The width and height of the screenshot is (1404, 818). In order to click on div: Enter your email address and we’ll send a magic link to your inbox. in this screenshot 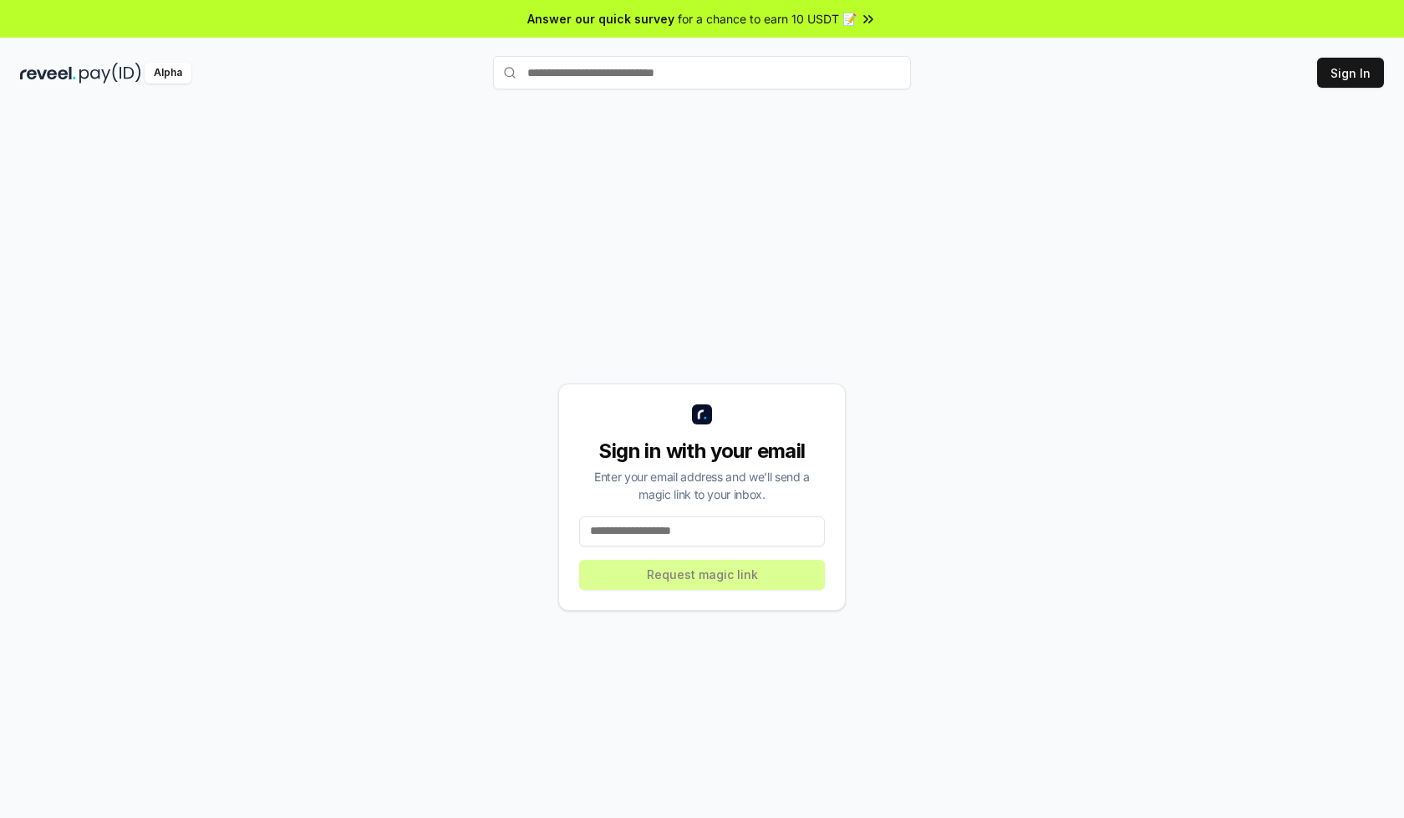, I will do `click(702, 486)`.